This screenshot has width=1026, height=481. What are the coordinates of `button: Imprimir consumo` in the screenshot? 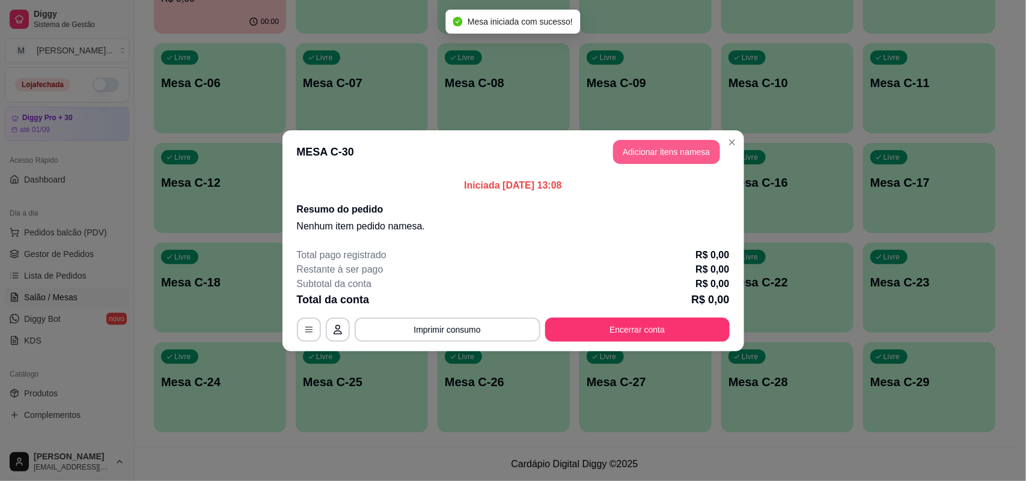 It's located at (447, 330).